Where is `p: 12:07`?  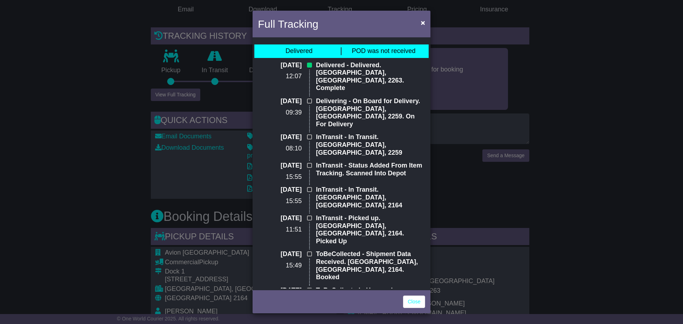 p: 12:07 is located at coordinates (279, 76).